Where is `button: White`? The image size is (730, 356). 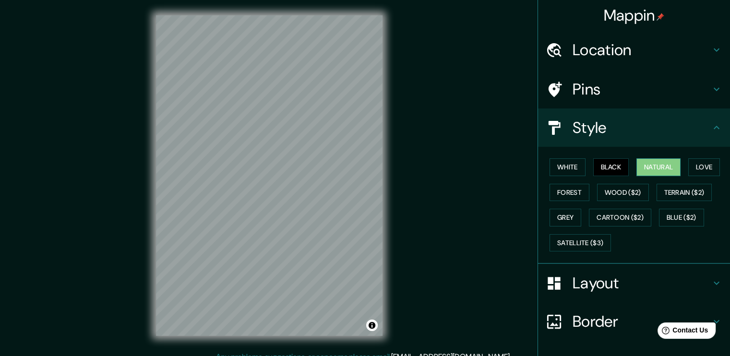 button: White is located at coordinates (567, 167).